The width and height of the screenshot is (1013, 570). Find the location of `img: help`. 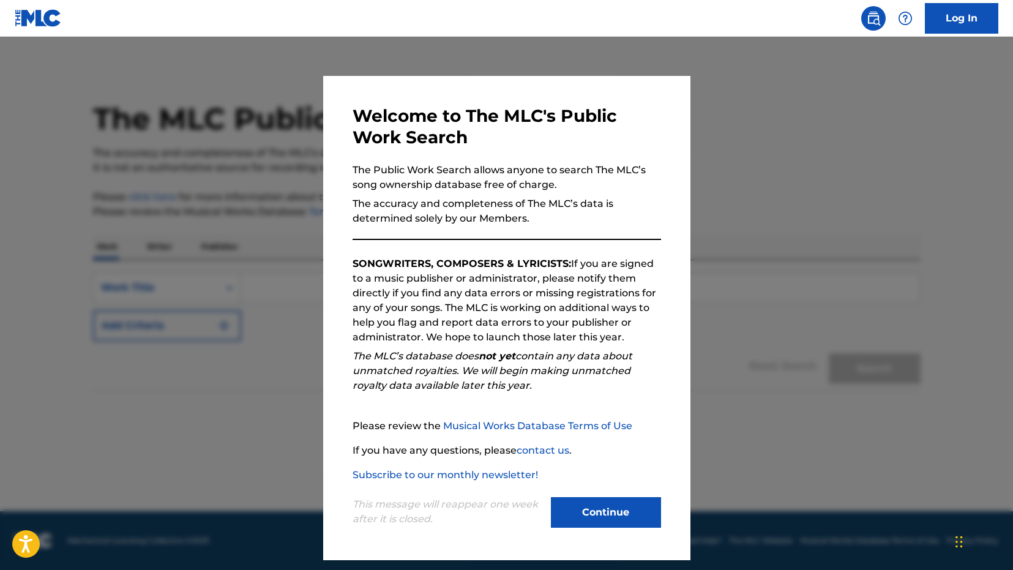

img: help is located at coordinates (906, 18).